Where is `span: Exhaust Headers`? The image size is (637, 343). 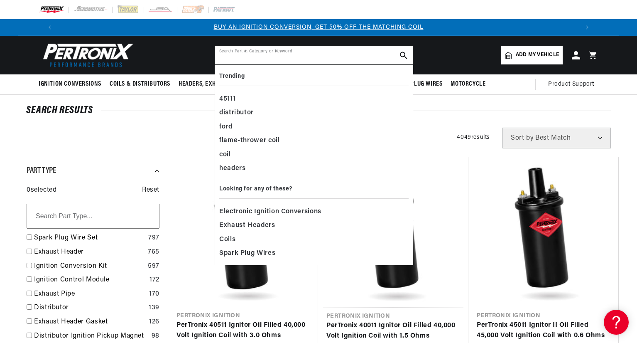 span: Exhaust Headers is located at coordinates (247, 226).